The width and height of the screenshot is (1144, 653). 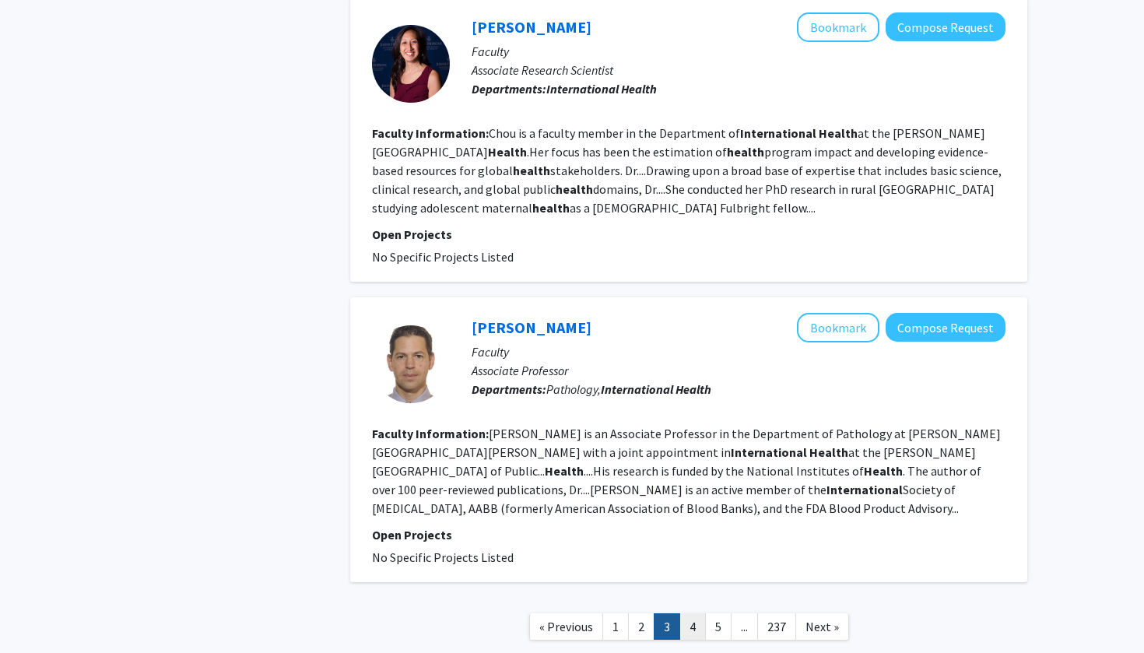 What do you see at coordinates (739, 370) in the screenshot?
I see `p: Associate Professor` at bounding box center [739, 370].